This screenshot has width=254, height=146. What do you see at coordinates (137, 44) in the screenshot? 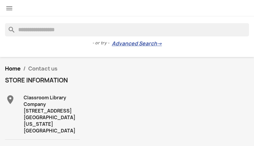
I see `a: Advanced Search→` at bounding box center [137, 44].